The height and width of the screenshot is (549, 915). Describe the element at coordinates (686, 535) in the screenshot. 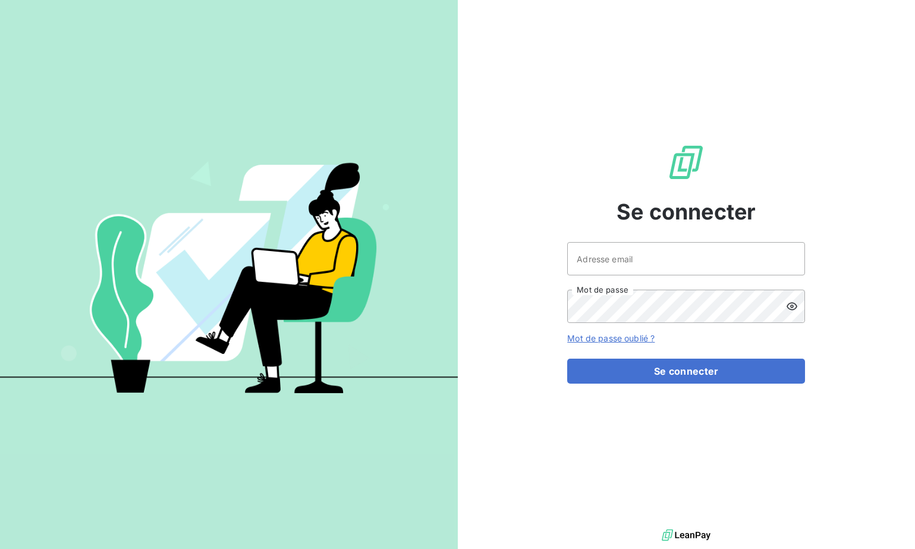

I see `img: logo` at that location.